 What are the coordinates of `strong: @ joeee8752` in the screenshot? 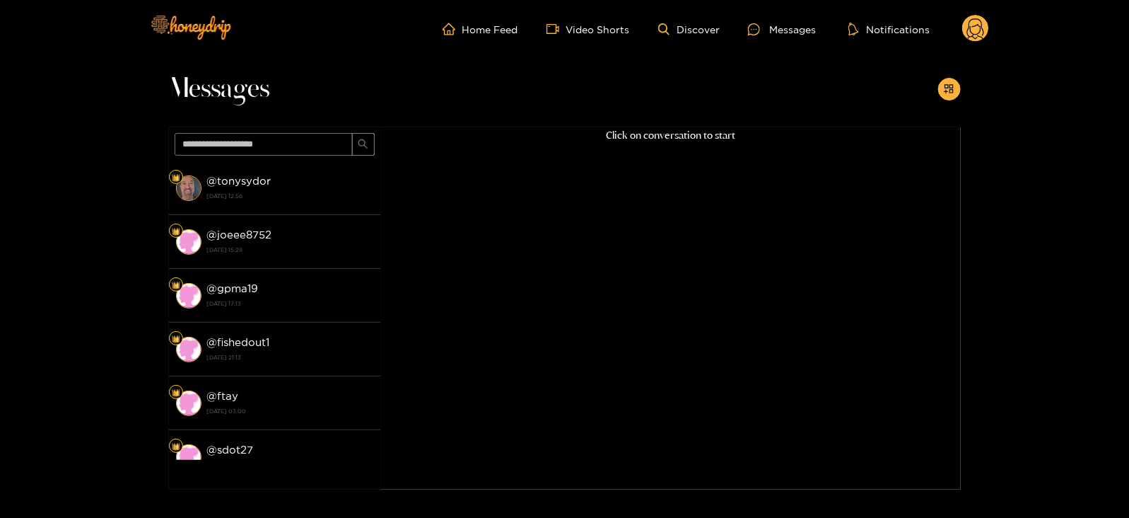 It's located at (240, 234).